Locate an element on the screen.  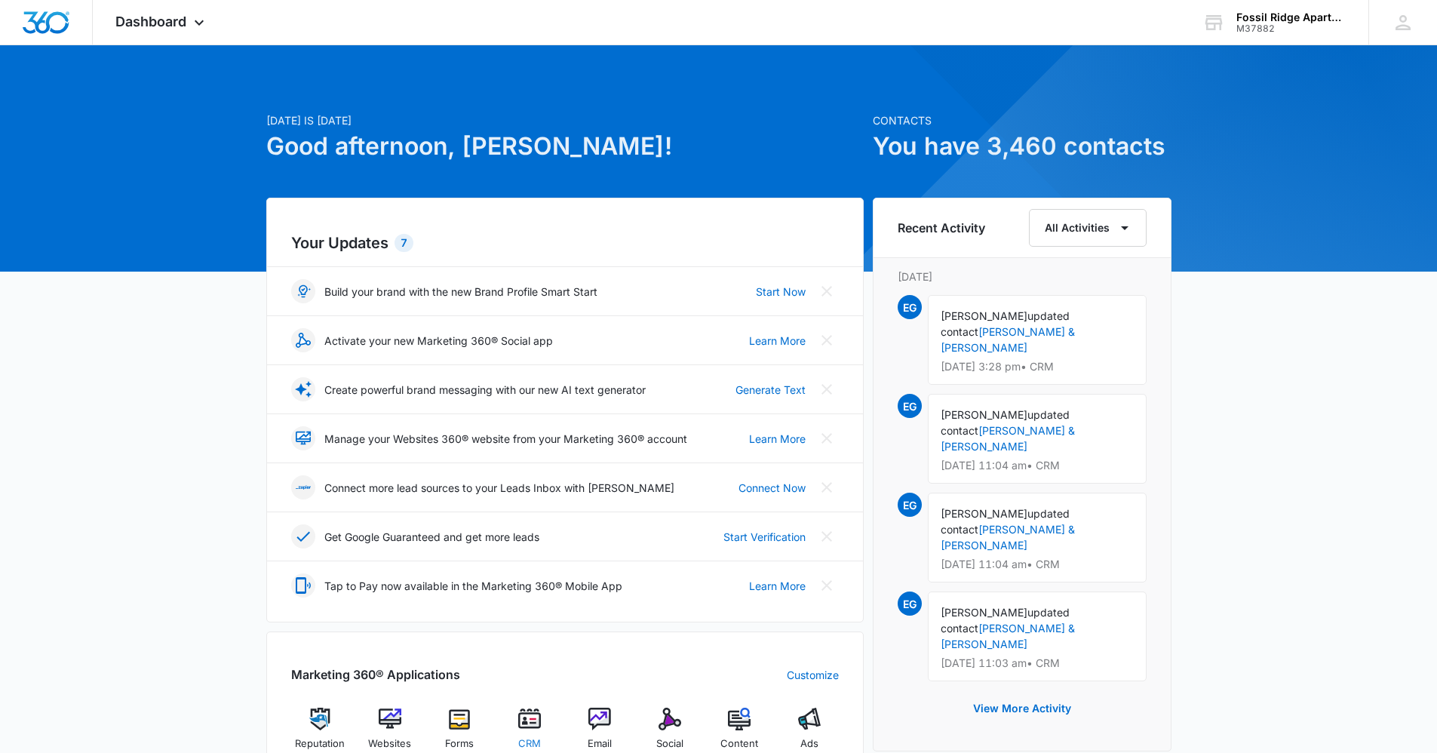
span: Ads is located at coordinates (809, 744).